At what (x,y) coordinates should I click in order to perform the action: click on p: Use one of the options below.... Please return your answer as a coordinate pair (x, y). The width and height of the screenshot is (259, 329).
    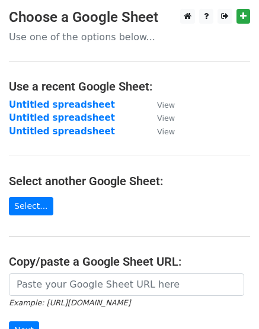
    Looking at the image, I should click on (129, 37).